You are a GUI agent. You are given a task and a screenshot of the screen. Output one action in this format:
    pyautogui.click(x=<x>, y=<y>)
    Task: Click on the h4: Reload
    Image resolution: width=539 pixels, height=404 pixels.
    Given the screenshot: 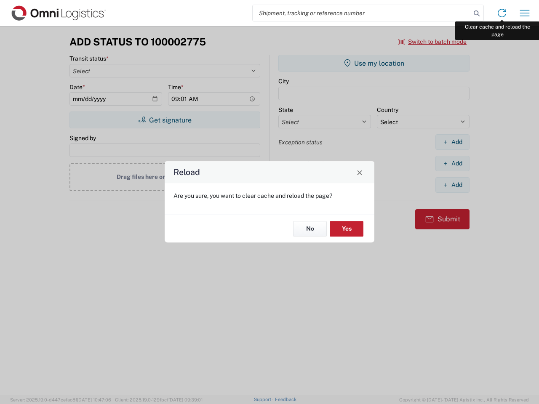 What is the action you would take?
    pyautogui.click(x=187, y=172)
    